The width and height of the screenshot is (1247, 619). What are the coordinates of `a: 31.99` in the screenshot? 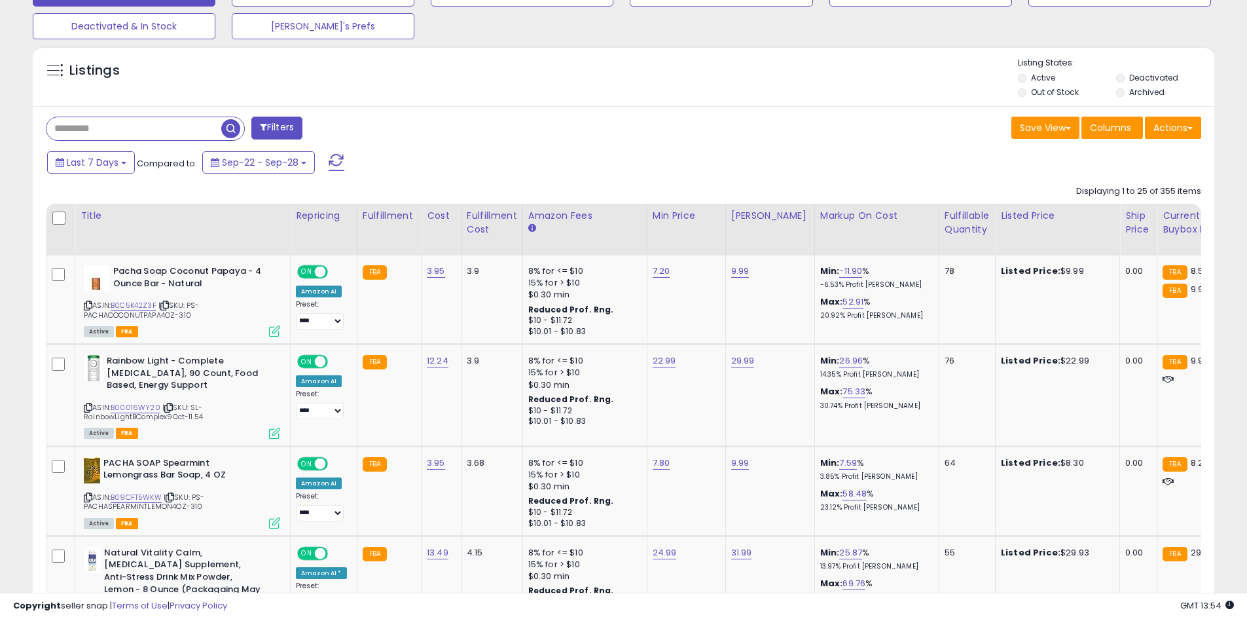 It's located at (742, 552).